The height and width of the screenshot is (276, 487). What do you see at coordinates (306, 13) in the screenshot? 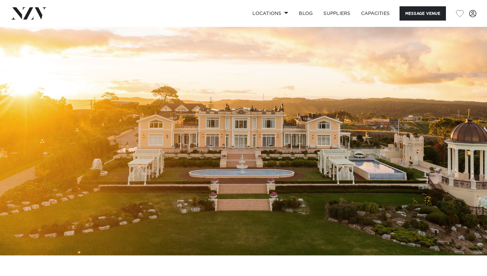
I see `a: BLOG` at bounding box center [306, 13].